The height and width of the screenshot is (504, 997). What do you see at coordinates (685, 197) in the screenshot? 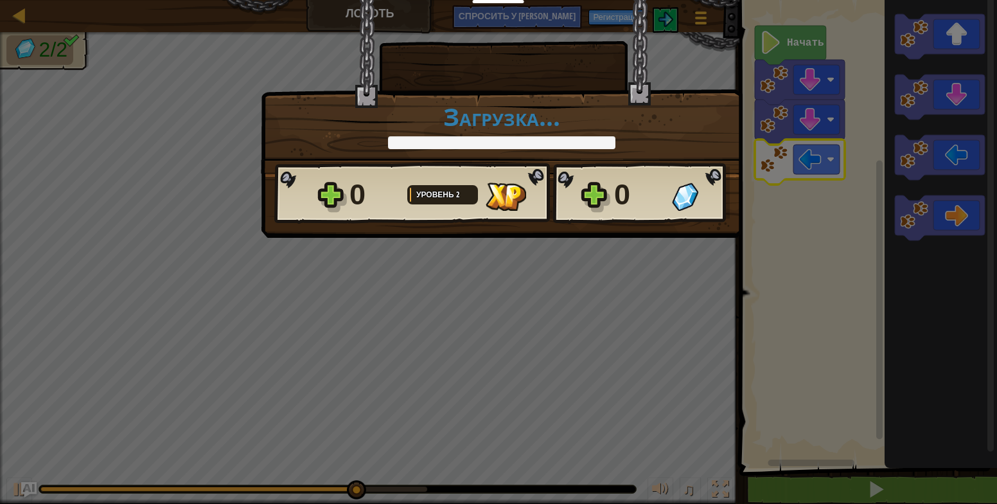
I see `img: Самоцветов получено` at bounding box center [685, 197].